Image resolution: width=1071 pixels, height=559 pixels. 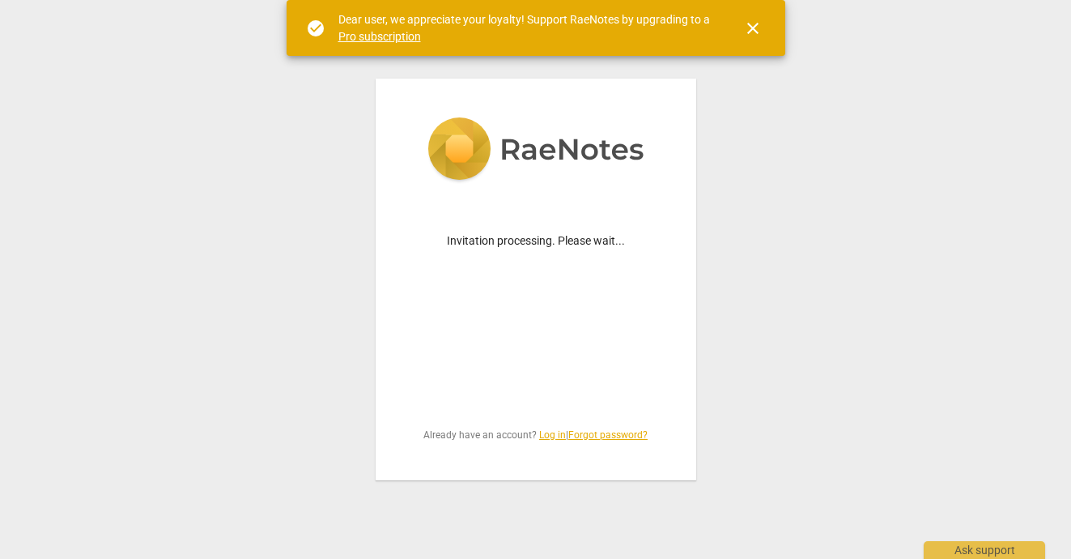 What do you see at coordinates (753, 28) in the screenshot?
I see `span: close` at bounding box center [753, 28].